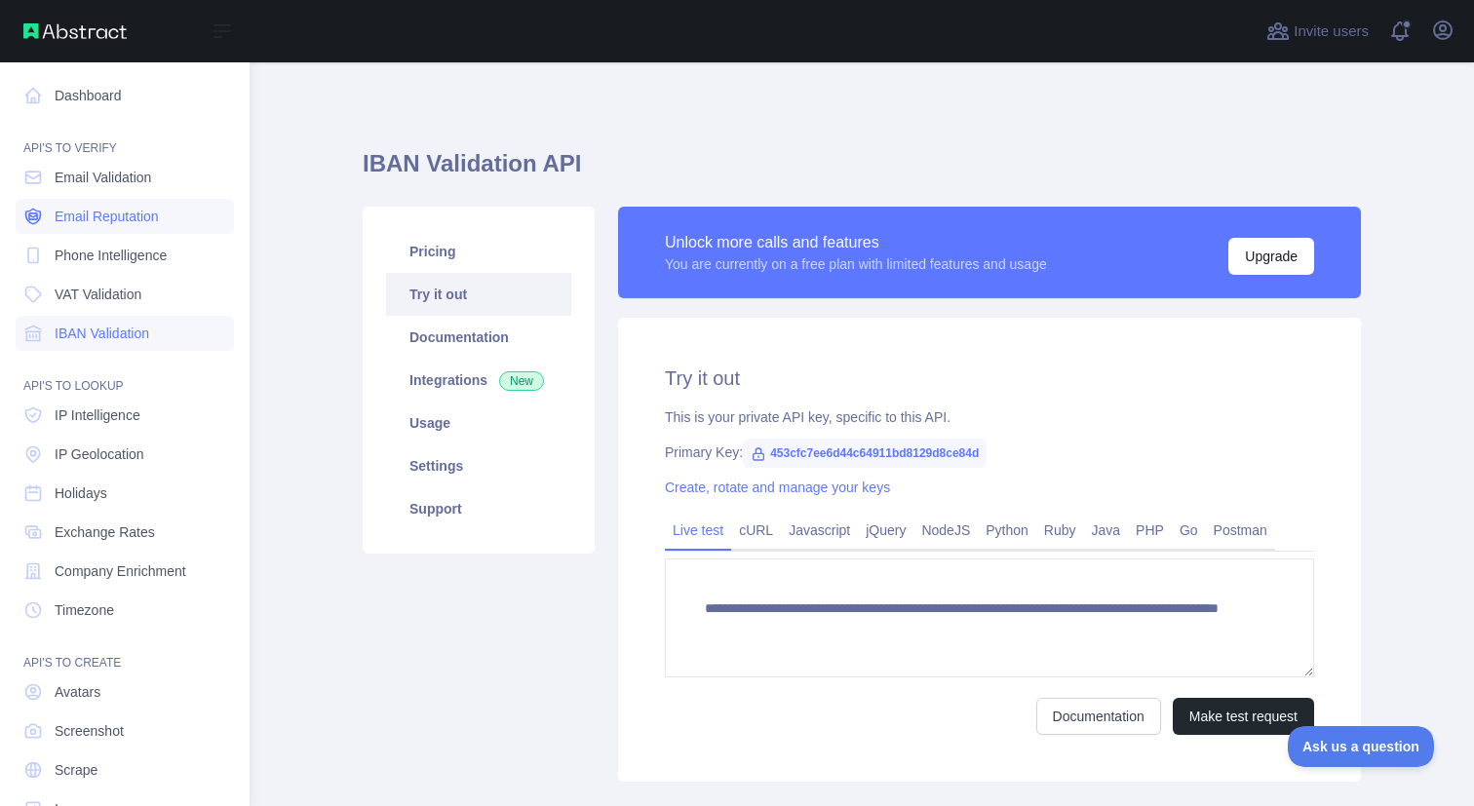 This screenshot has height=806, width=1474. What do you see at coordinates (125, 96) in the screenshot?
I see `a: Dashboard` at bounding box center [125, 96].